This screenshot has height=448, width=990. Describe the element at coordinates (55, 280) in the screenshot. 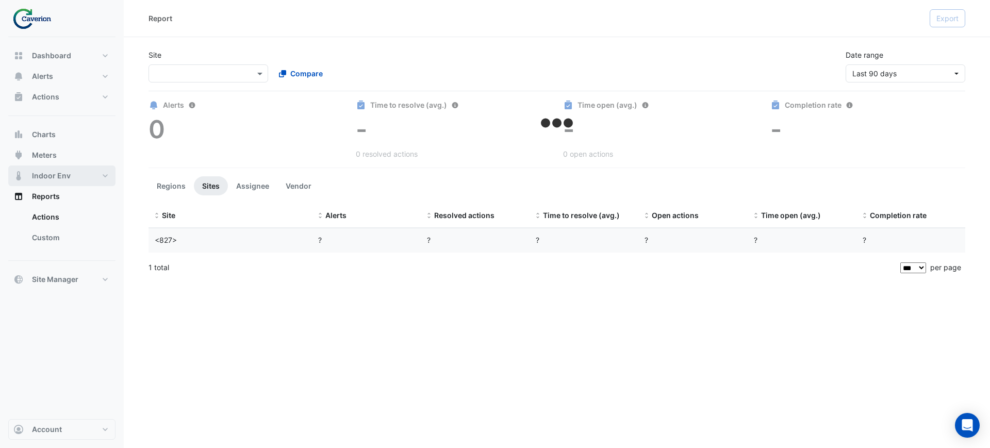

I see `span: Site Manager` at that location.